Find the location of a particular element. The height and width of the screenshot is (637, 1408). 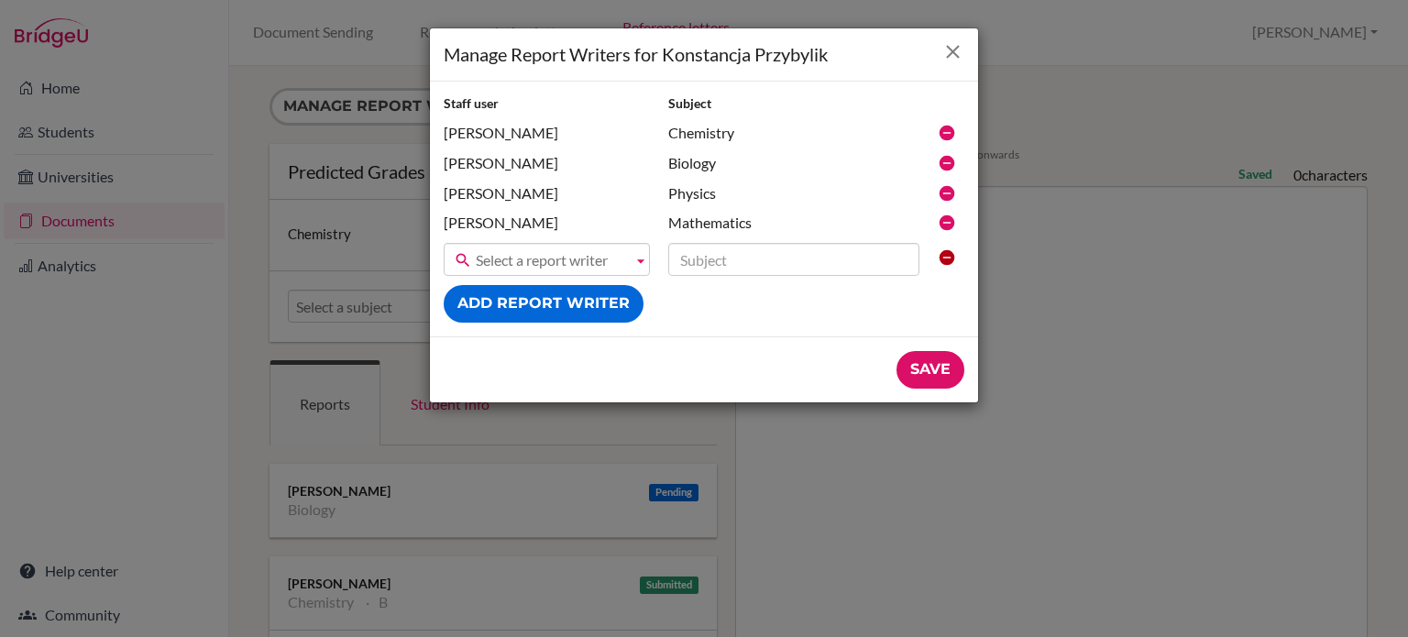

h2: Staff user is located at coordinates (546, 104).